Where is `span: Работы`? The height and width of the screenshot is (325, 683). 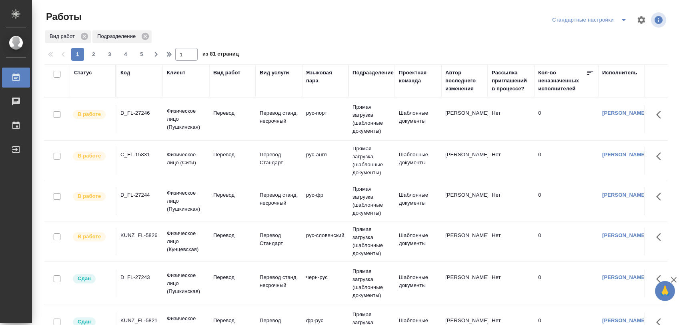
span: Работы is located at coordinates (63, 17).